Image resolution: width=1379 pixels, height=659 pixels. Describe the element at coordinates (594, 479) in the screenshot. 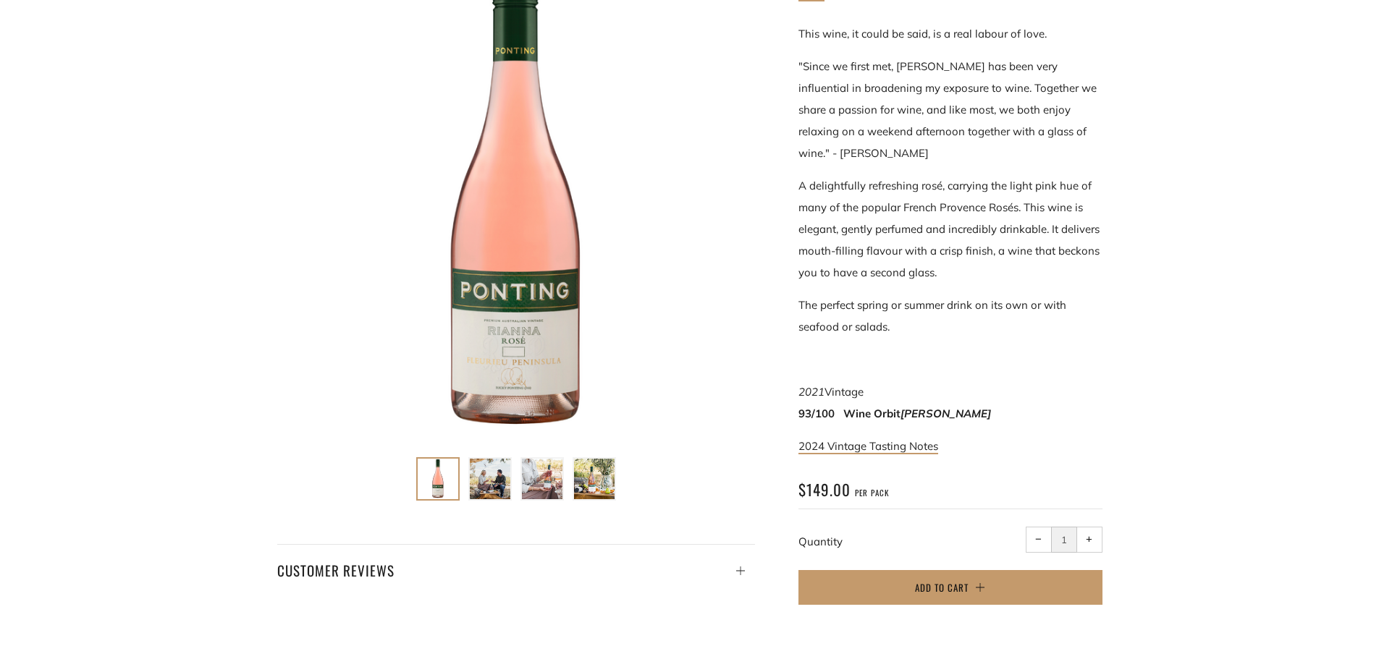

I see `img: Load image into Gallery viewer, Ponting Wines_Rianna Rose` at that location.